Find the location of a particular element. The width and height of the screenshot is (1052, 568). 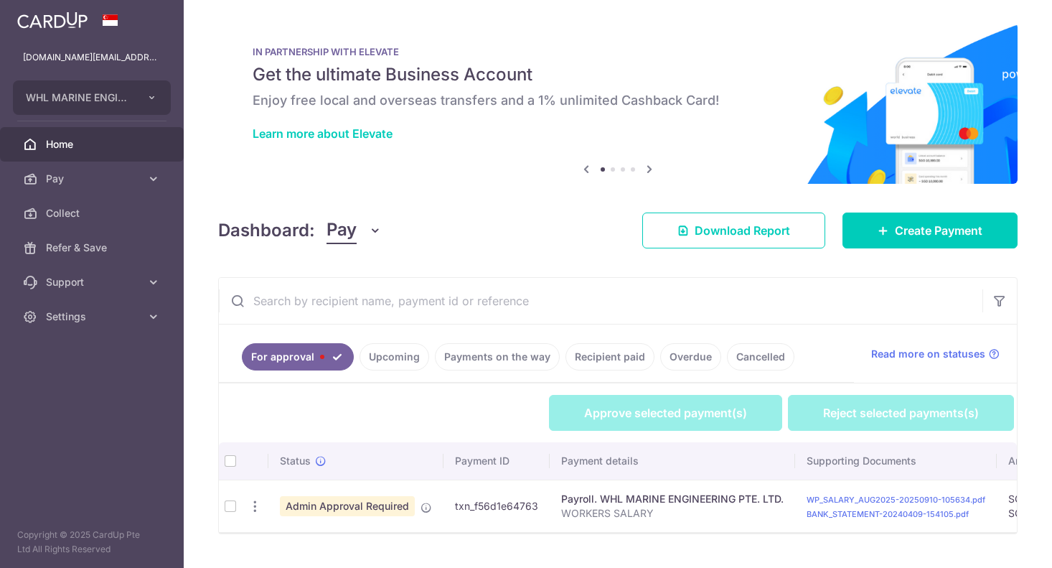

h5: Get the ultimate Business Account is located at coordinates (618, 75).